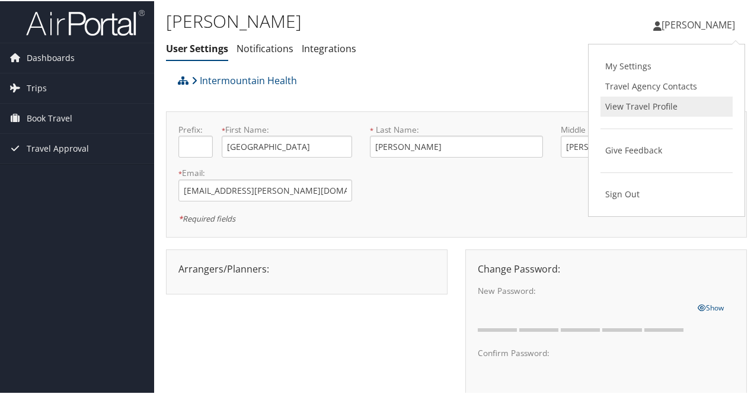 The height and width of the screenshot is (394, 754). Describe the element at coordinates (265, 47) in the screenshot. I see `a: Notifications` at that location.